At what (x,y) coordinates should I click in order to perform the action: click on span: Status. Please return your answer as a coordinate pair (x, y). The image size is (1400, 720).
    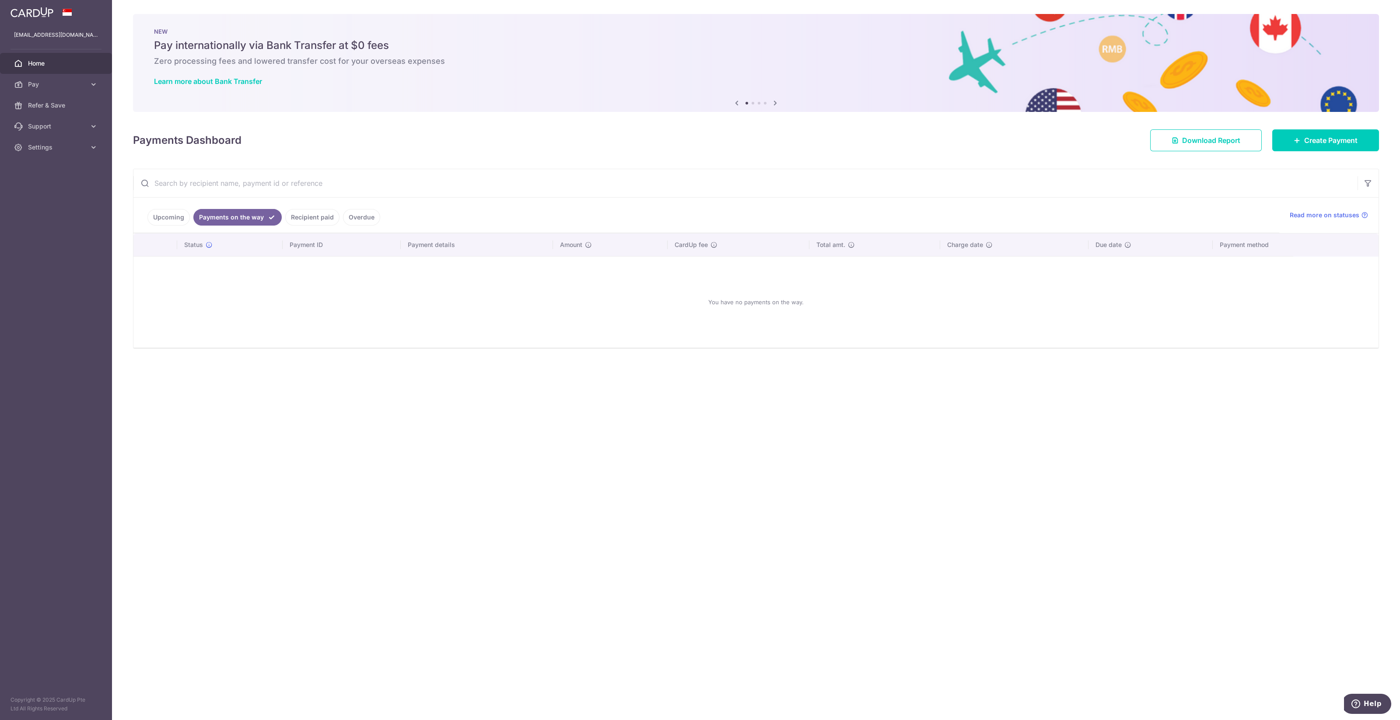
    Looking at the image, I should click on (193, 245).